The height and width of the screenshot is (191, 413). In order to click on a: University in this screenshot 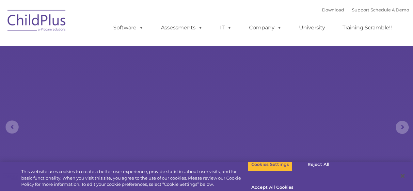, I will do `click(312, 28)`.